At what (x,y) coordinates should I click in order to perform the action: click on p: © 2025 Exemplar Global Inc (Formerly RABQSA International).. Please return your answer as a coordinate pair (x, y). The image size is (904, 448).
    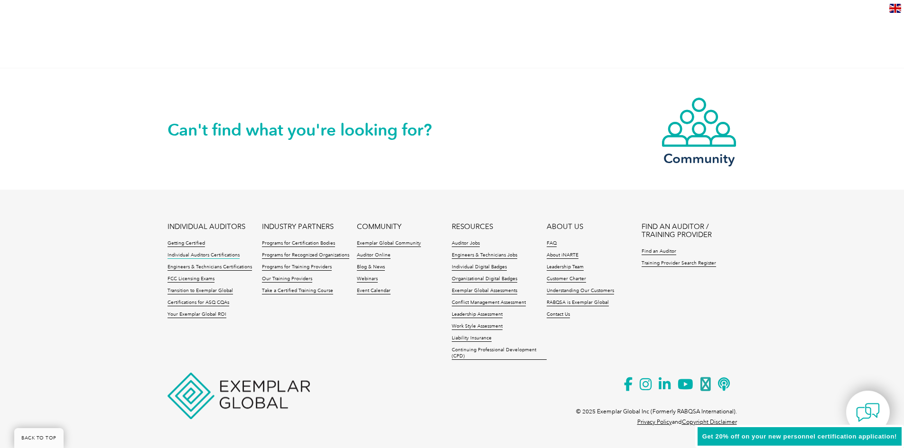
    Looking at the image, I should click on (656, 412).